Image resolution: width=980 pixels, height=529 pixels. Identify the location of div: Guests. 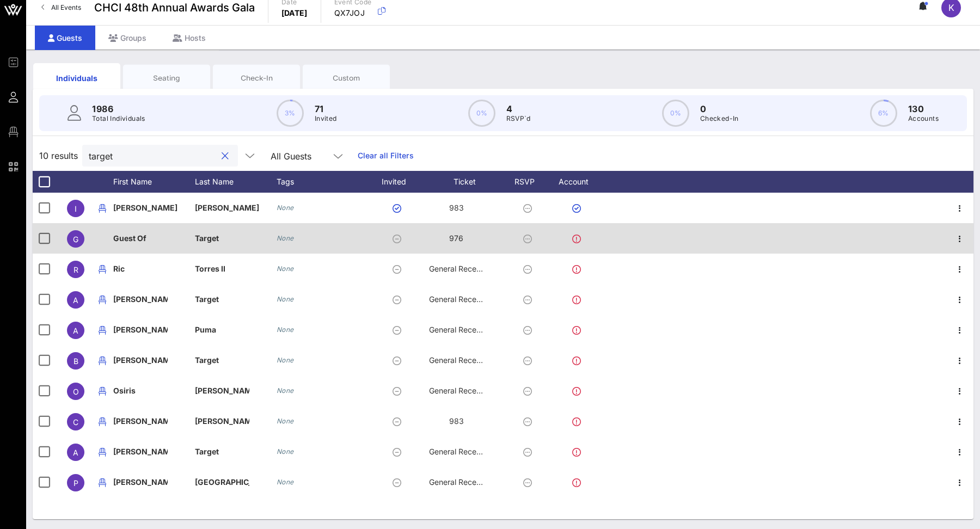
(65, 38).